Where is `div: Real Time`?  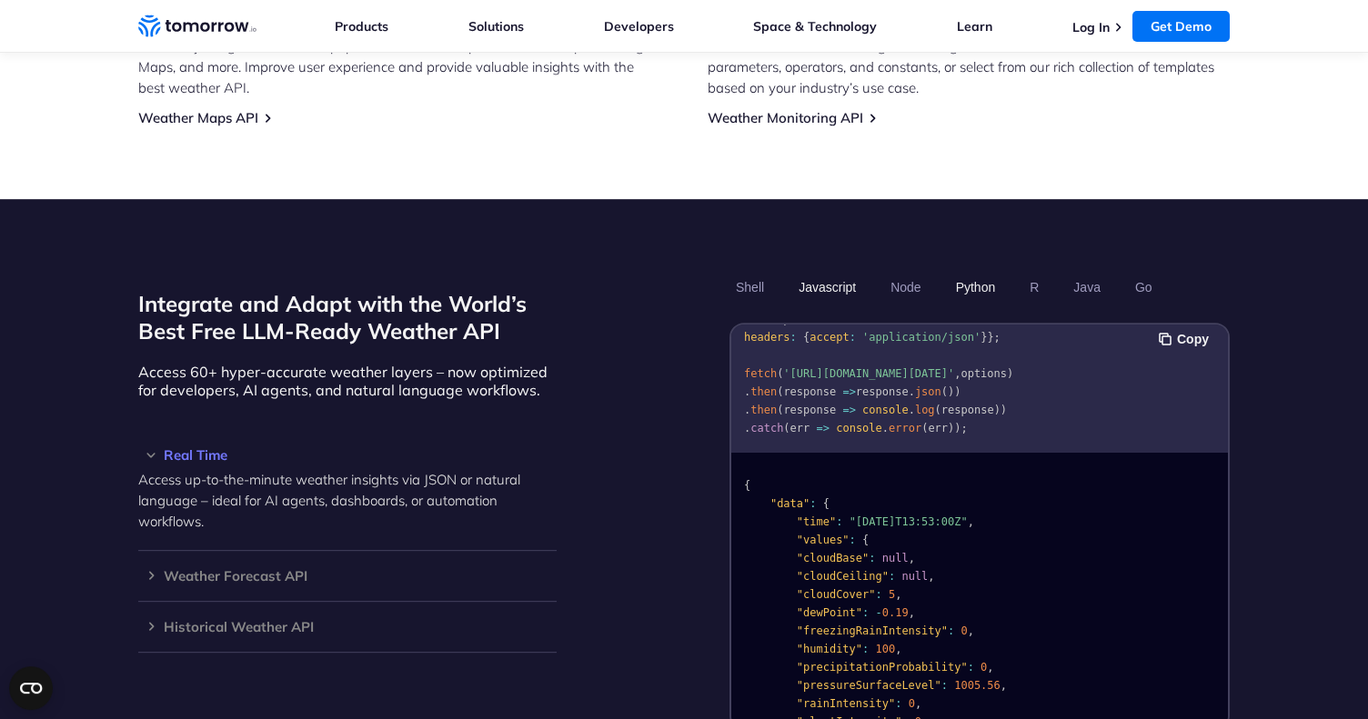 div: Real Time is located at coordinates (347, 455).